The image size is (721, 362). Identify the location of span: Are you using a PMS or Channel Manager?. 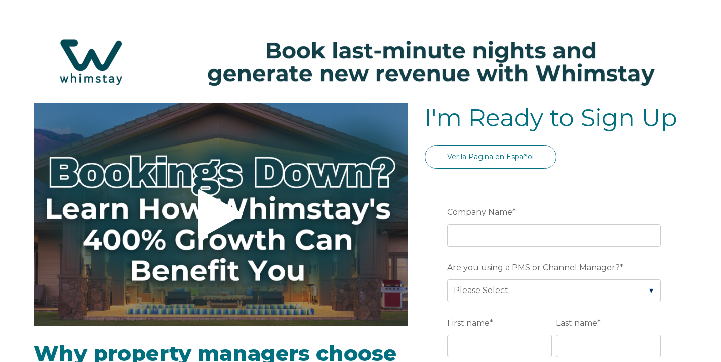
(533, 267).